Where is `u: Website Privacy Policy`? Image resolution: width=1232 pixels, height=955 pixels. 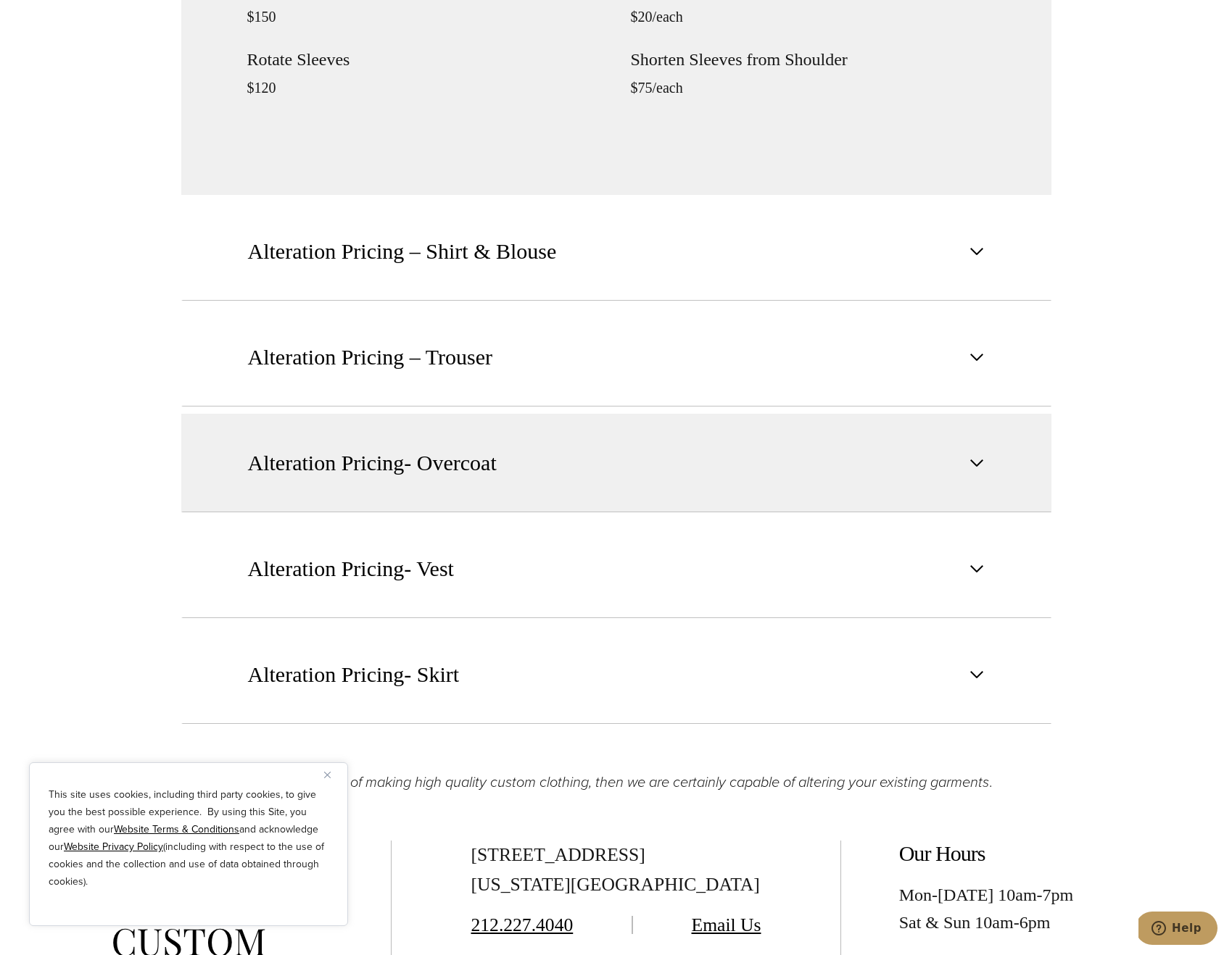 u: Website Privacy Policy is located at coordinates (113, 846).